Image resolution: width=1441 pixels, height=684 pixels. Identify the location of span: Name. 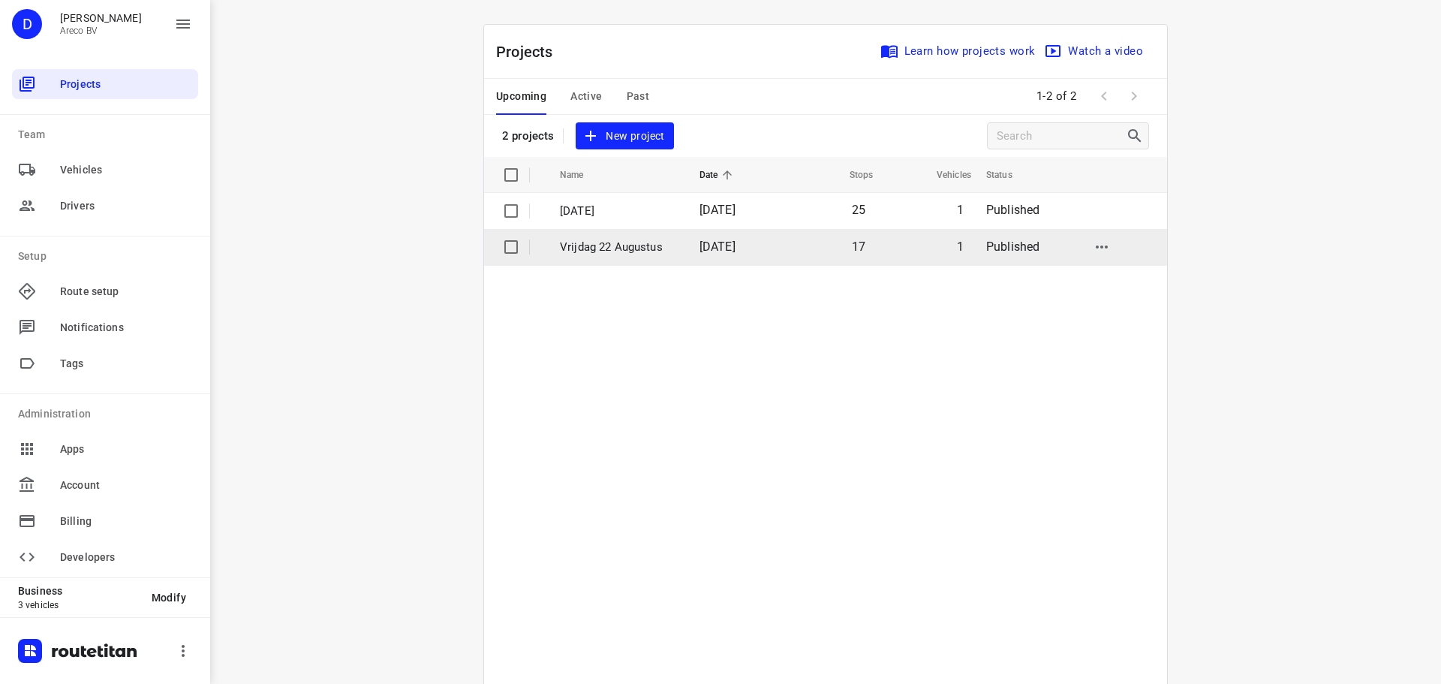
(582, 175).